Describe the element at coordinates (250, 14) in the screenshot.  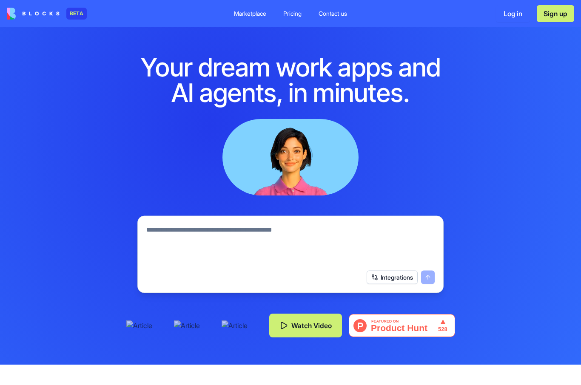
I see `div: Marketplace` at that location.